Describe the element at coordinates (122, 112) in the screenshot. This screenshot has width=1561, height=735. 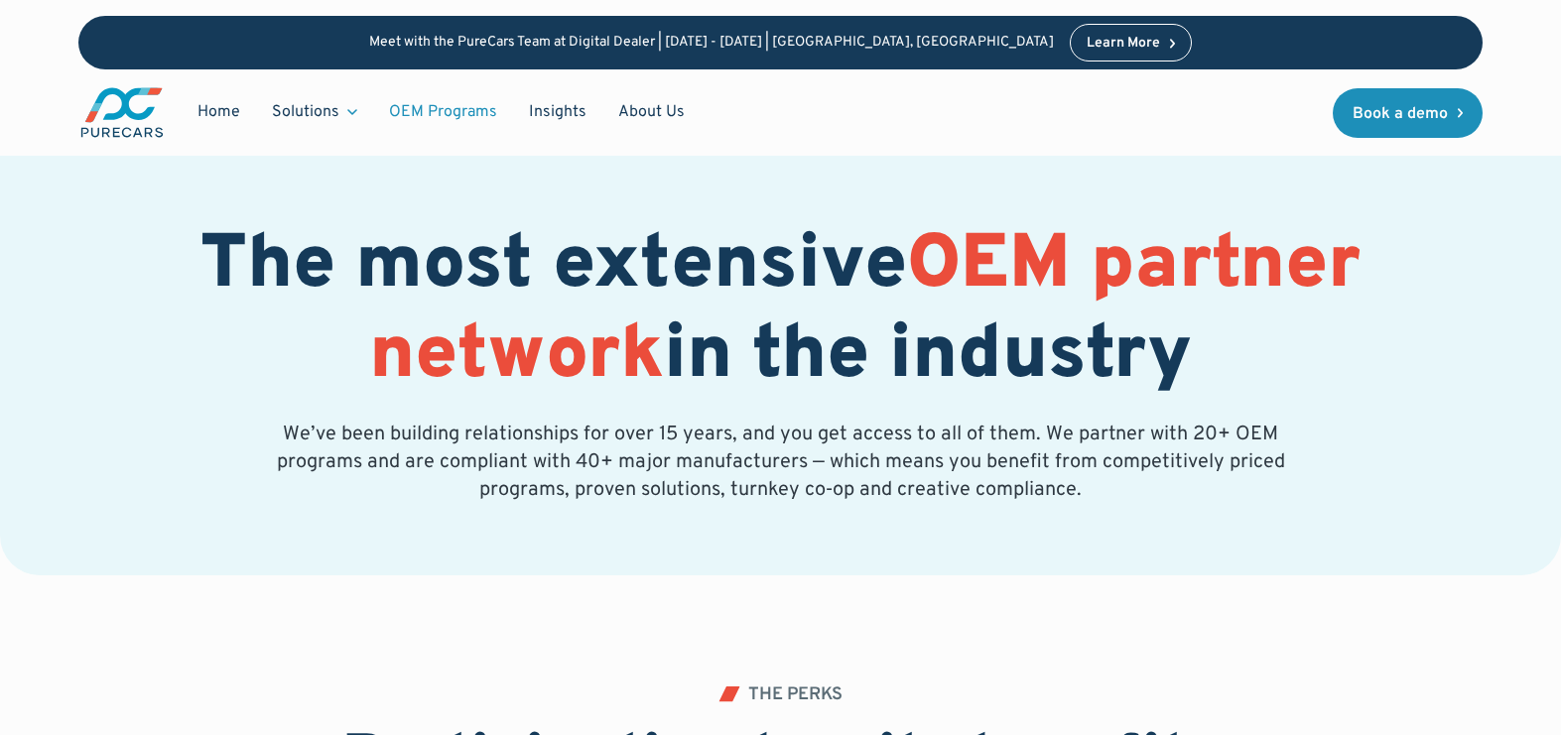
I see `a: main` at that location.